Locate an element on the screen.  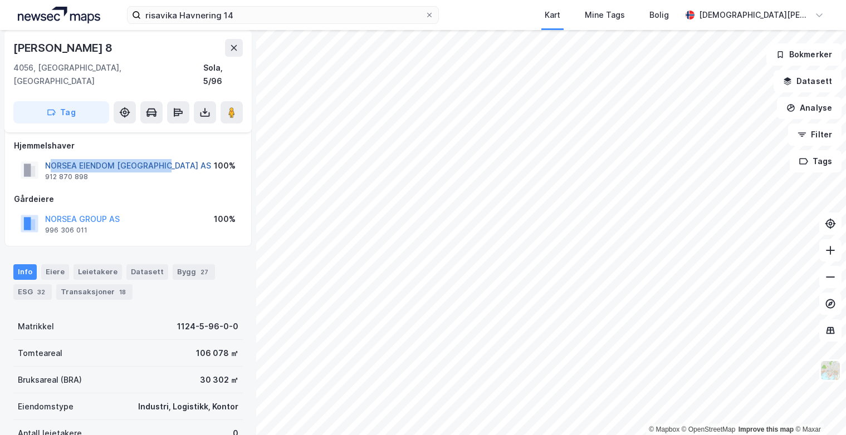
div: ESG is located at coordinates (32, 292).